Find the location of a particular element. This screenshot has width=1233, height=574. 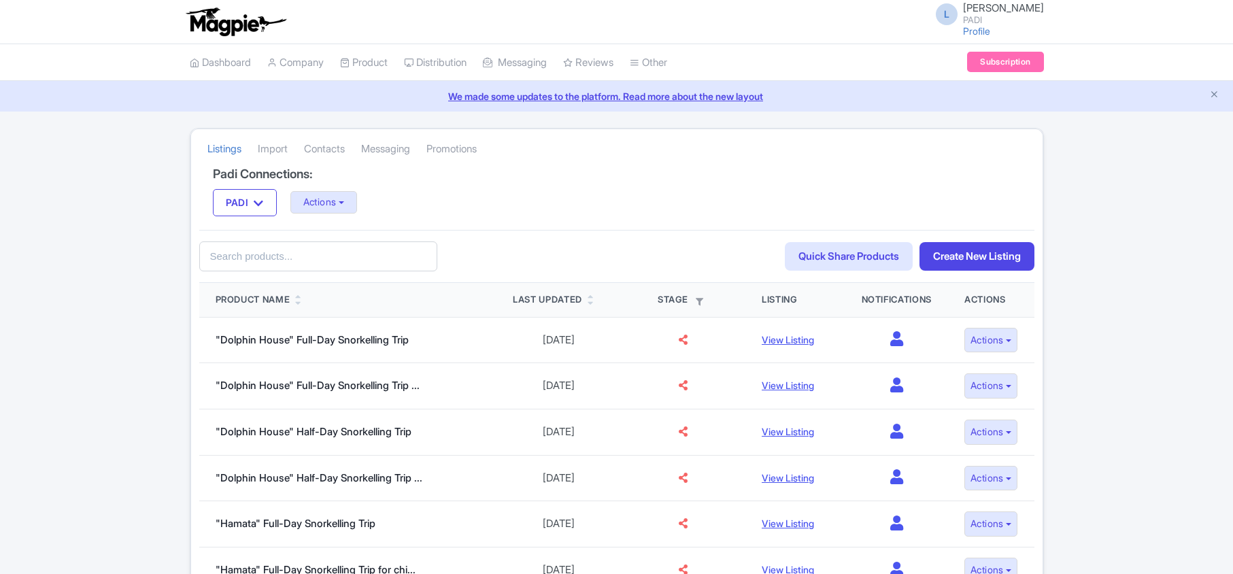

a: Distribution is located at coordinates (435, 63).